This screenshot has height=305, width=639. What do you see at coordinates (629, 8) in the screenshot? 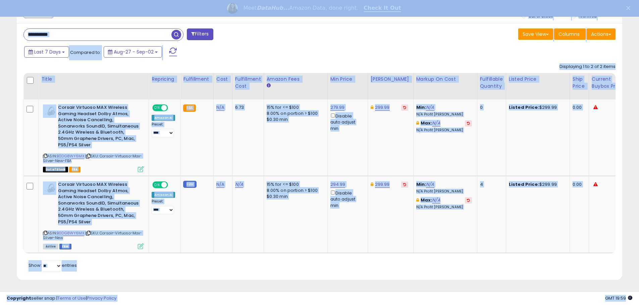
I see `div: Close` at bounding box center [629, 8].